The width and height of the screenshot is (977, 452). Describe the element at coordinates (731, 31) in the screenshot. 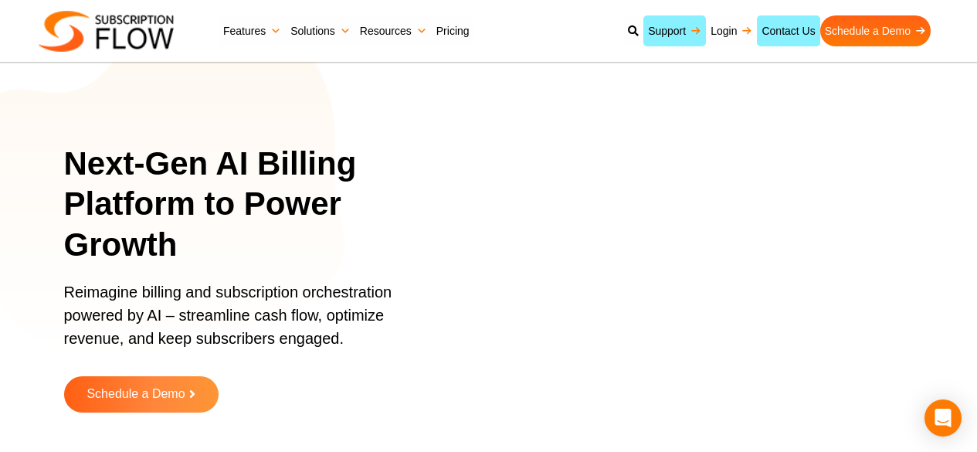

I see `a: Login` at that location.